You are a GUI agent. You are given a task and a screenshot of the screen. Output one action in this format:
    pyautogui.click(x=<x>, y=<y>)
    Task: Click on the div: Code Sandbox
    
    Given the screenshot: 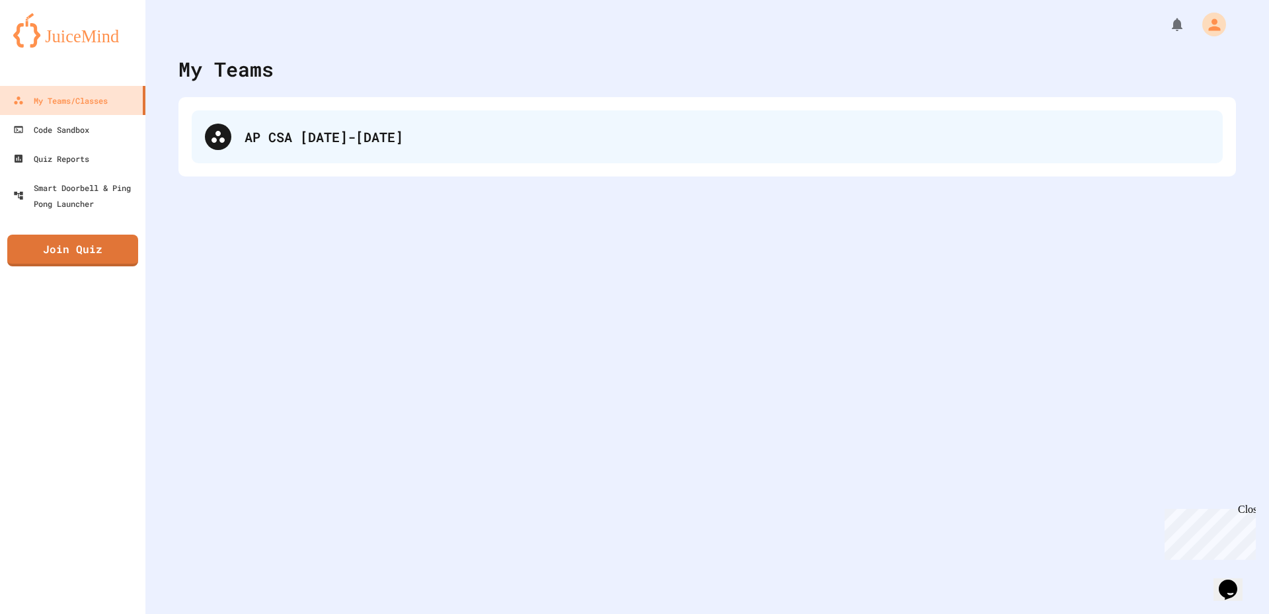 What is the action you would take?
    pyautogui.click(x=51, y=130)
    